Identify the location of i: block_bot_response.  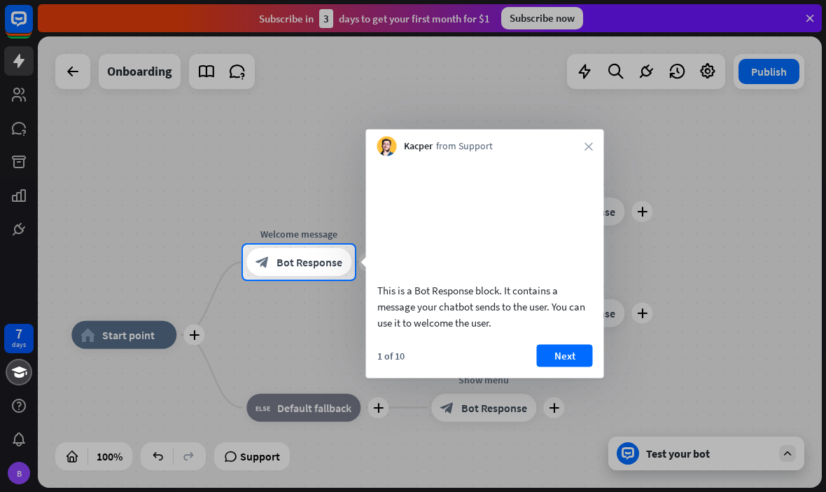
(263, 262).